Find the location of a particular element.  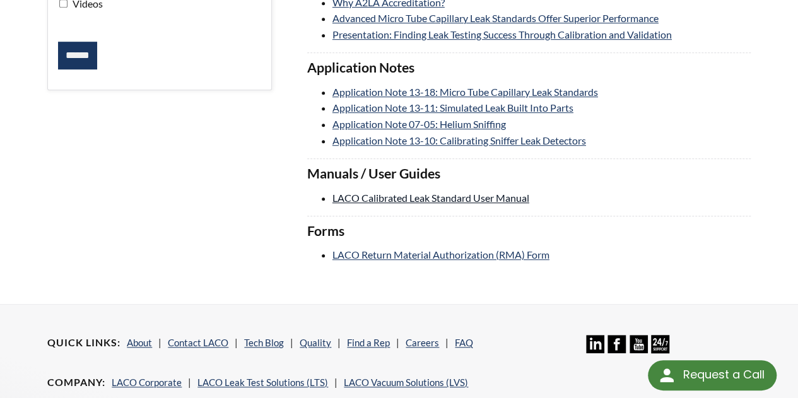

a: LACO Return Material Authorization (RMA) Form is located at coordinates (441, 254).